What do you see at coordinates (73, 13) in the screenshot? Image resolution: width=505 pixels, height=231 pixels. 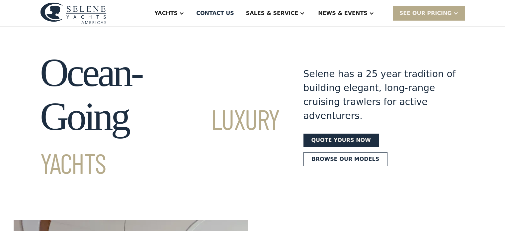 I see `img: logo` at bounding box center [73, 13].